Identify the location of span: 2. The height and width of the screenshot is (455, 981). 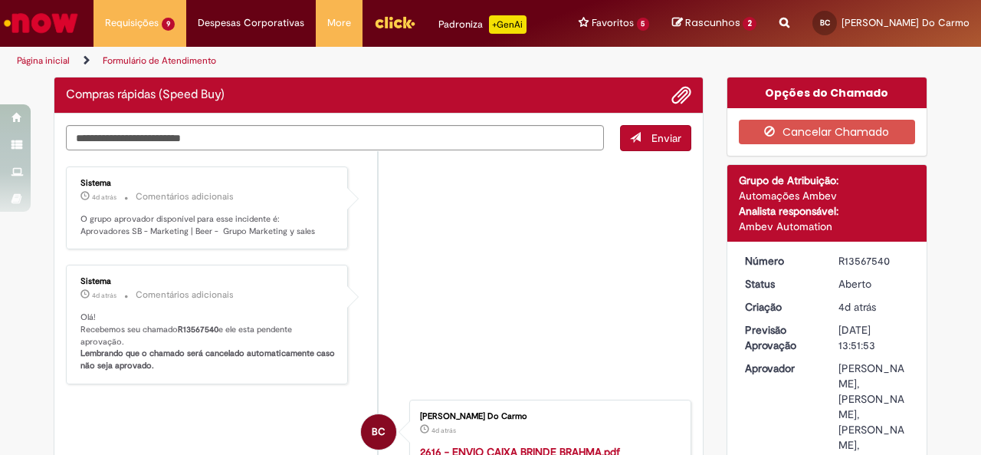
(750, 24).